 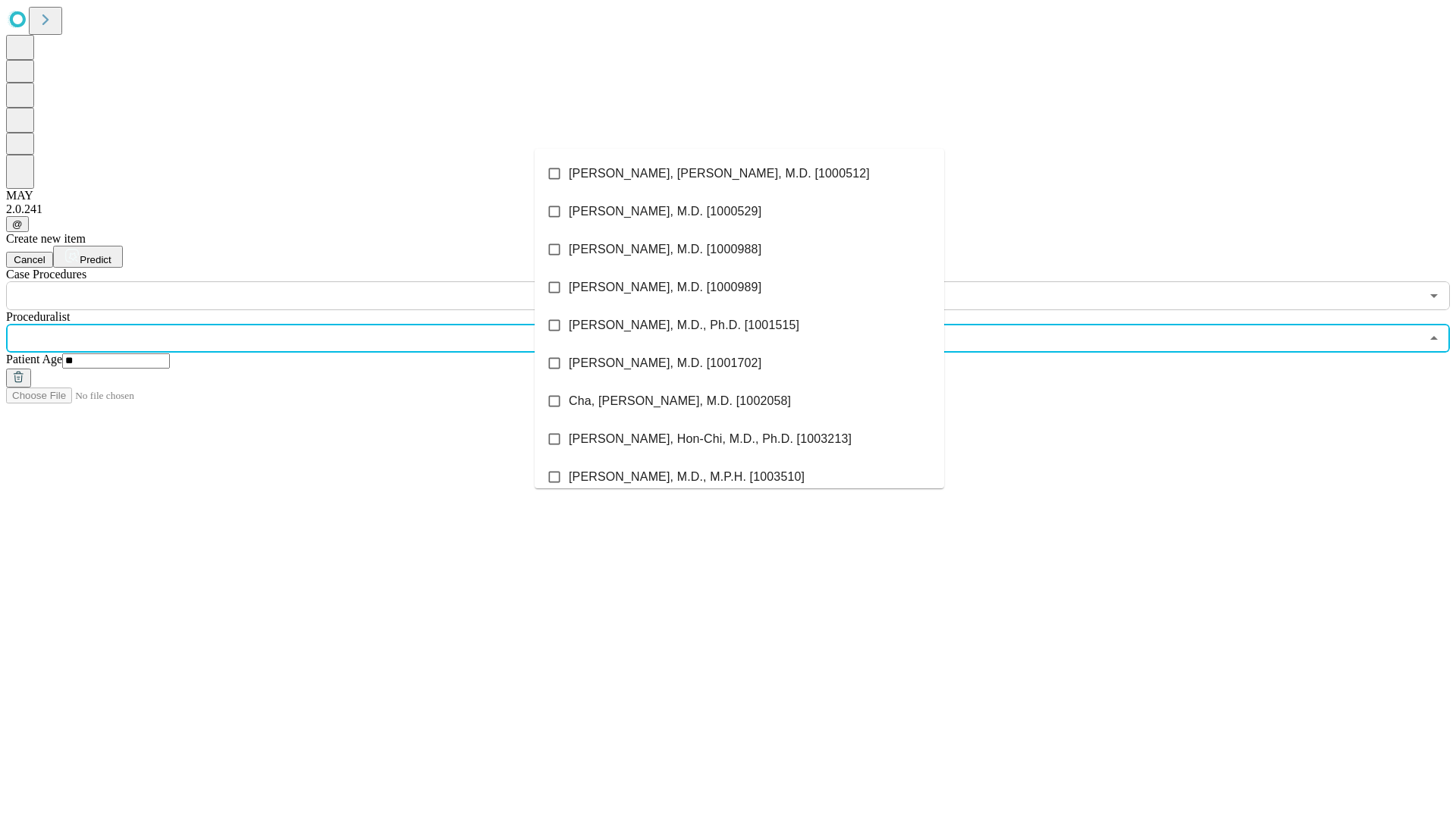 I want to click on button: Cancel, so click(x=29, y=260).